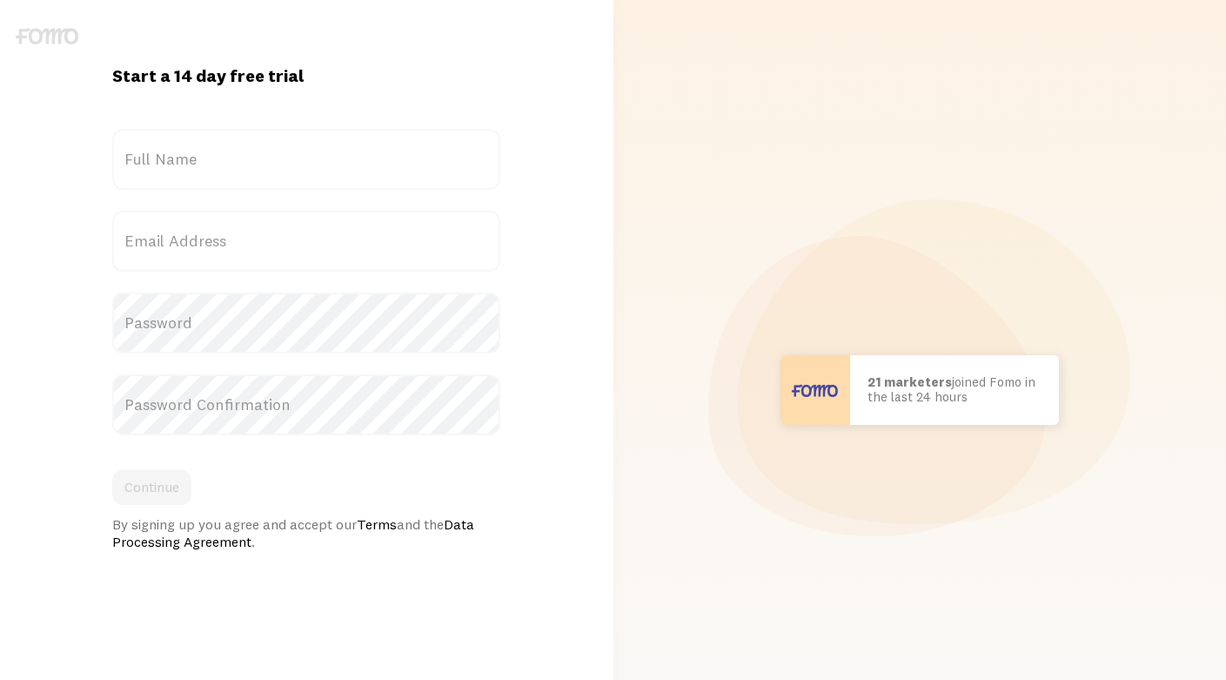  I want to click on a: Data Processing Agreement, so click(293, 533).